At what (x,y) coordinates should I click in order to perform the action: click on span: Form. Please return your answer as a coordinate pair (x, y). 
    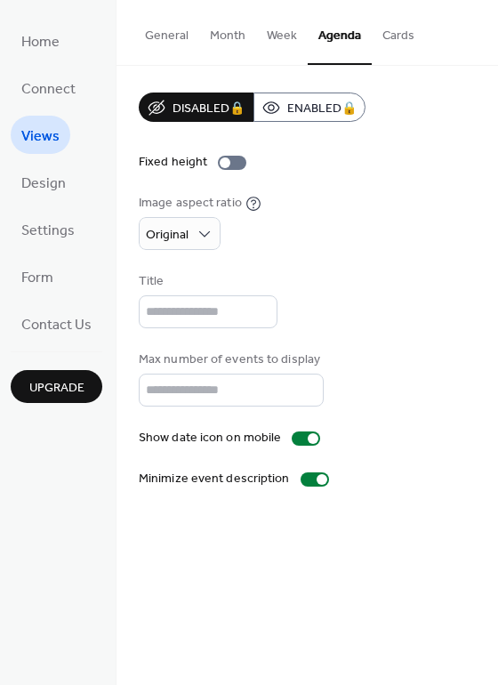
    Looking at the image, I should click on (37, 278).